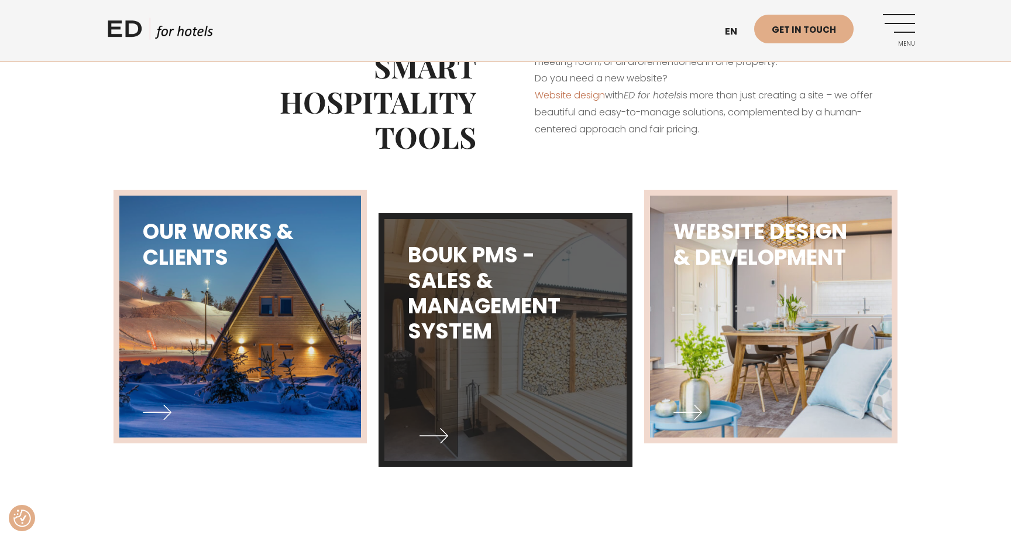  What do you see at coordinates (653, 95) in the screenshot?
I see `em: ED for hotels` at bounding box center [653, 95].